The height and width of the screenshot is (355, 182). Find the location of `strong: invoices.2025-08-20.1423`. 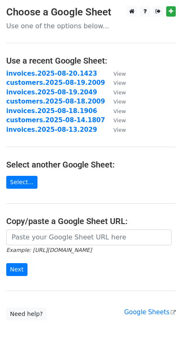

strong: invoices.2025-08-20.1423 is located at coordinates (52, 74).